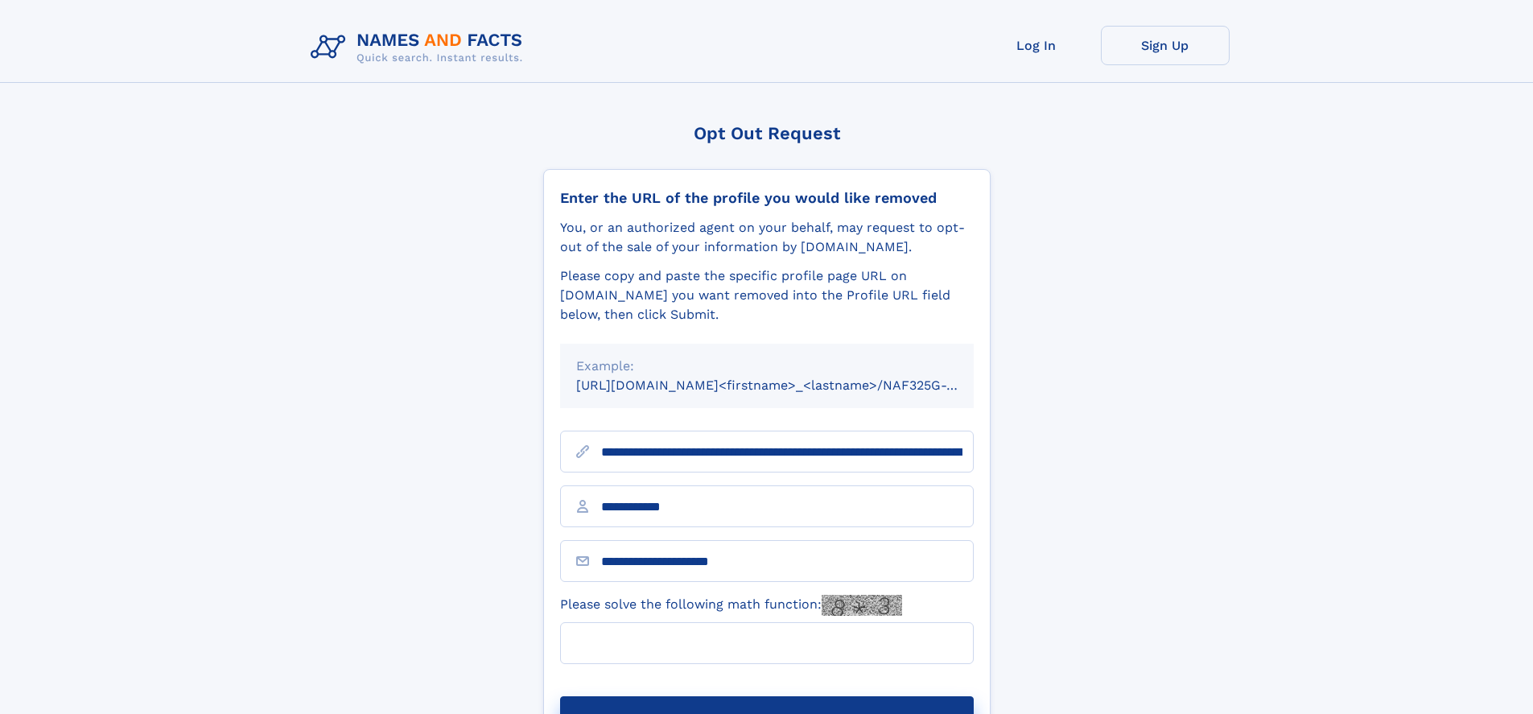 The width and height of the screenshot is (1533, 714). What do you see at coordinates (1165, 45) in the screenshot?
I see `a: Sign Up` at bounding box center [1165, 45].